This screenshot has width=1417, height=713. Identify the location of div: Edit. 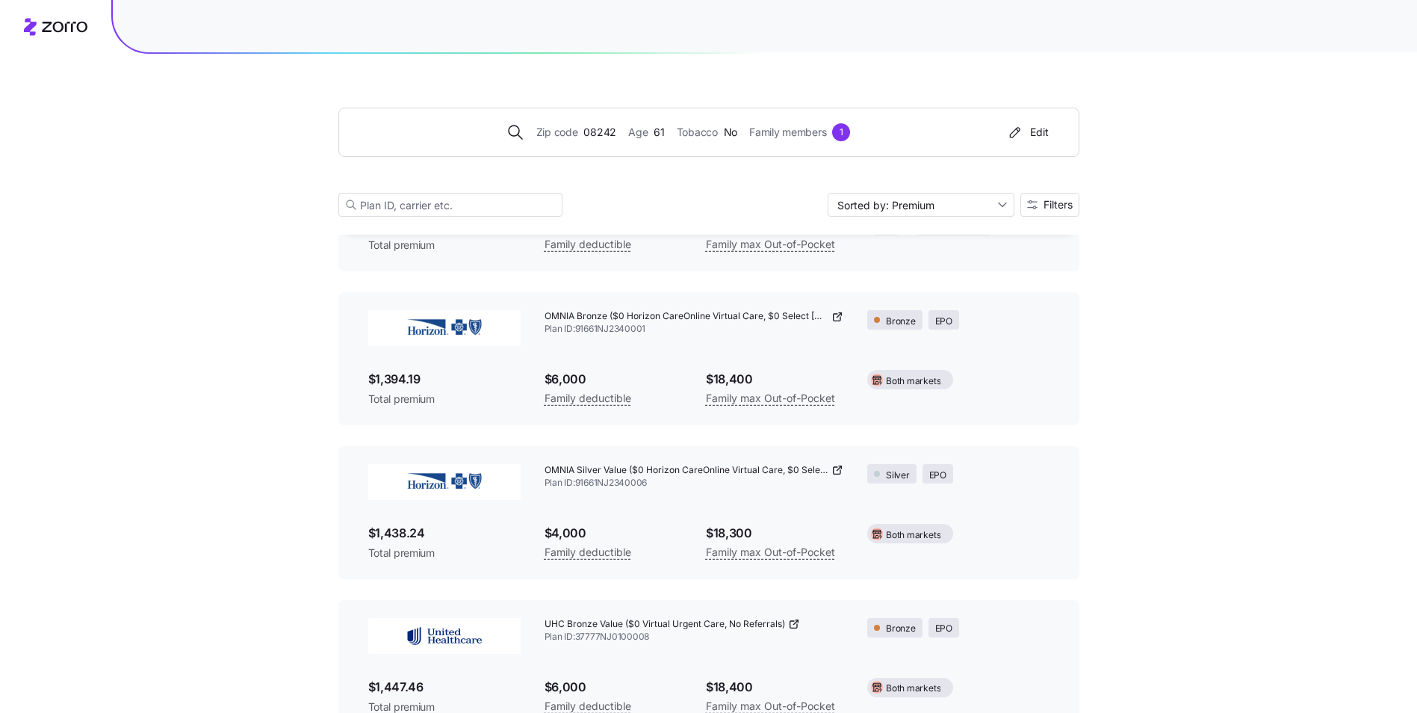
(1027, 132).